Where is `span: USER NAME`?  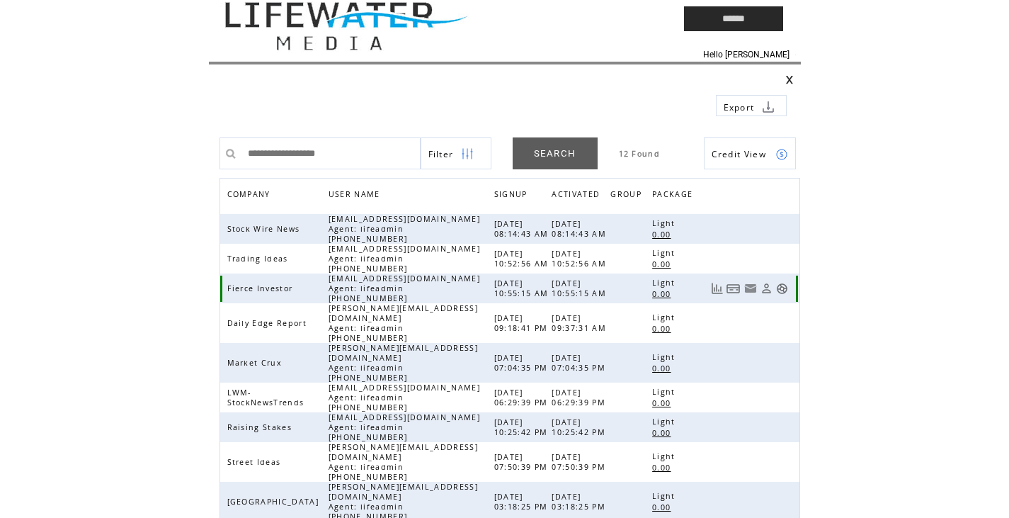 span: USER NAME is located at coordinates (356, 195).